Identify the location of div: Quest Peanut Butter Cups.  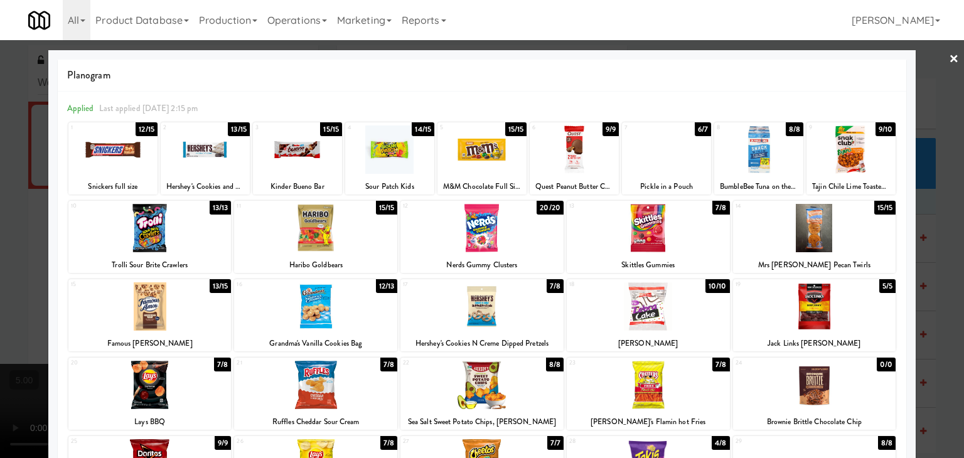
(574, 186).